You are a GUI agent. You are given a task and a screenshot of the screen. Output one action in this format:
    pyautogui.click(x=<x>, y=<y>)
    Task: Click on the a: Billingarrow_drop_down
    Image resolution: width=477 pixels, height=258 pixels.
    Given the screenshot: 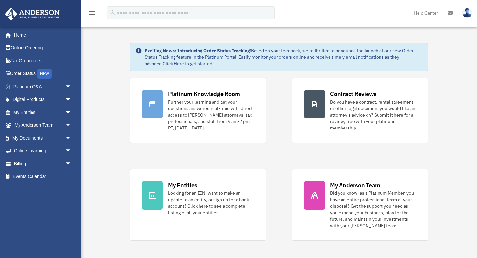 What is the action you would take?
    pyautogui.click(x=43, y=164)
    